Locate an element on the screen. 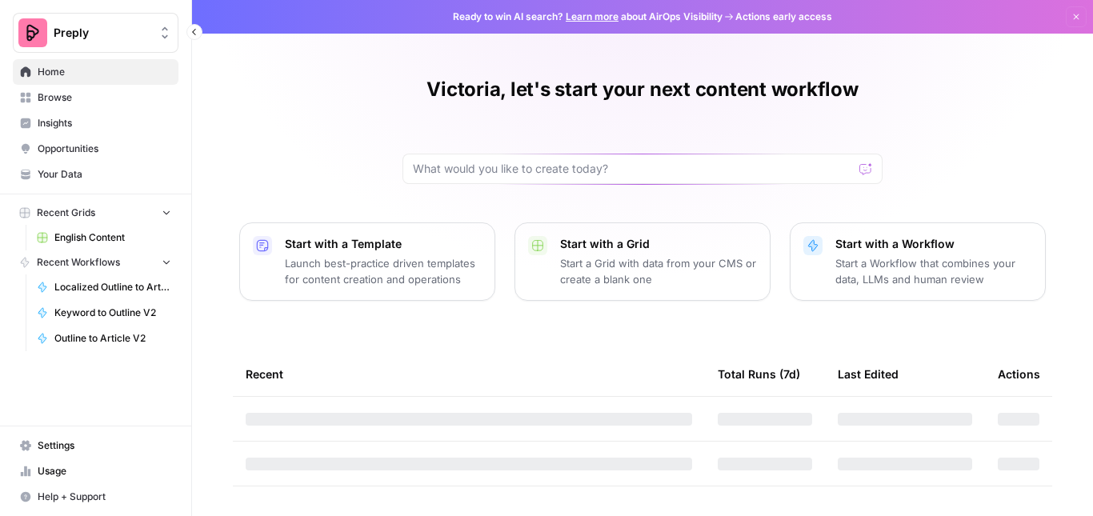 Image resolution: width=1093 pixels, height=516 pixels. a: Browse is located at coordinates (95, 98).